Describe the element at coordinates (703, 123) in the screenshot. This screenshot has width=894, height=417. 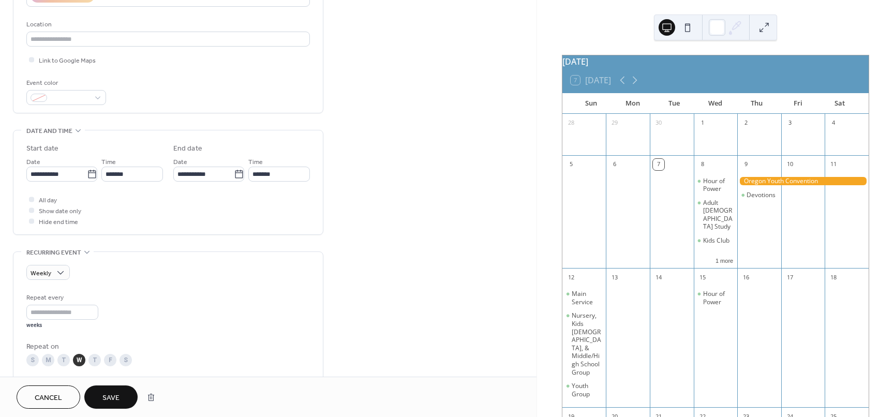
I see `div: 1` at that location.